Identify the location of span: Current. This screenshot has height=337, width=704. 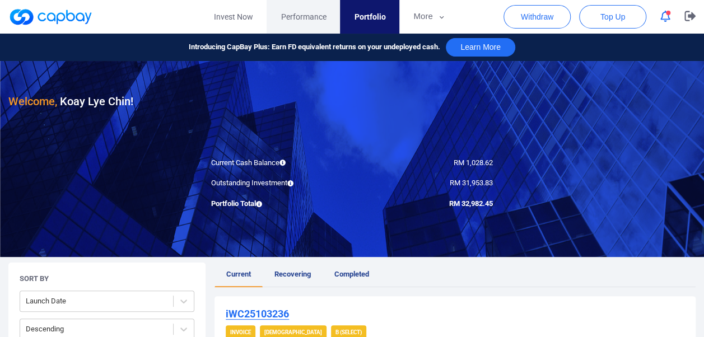
(238, 274).